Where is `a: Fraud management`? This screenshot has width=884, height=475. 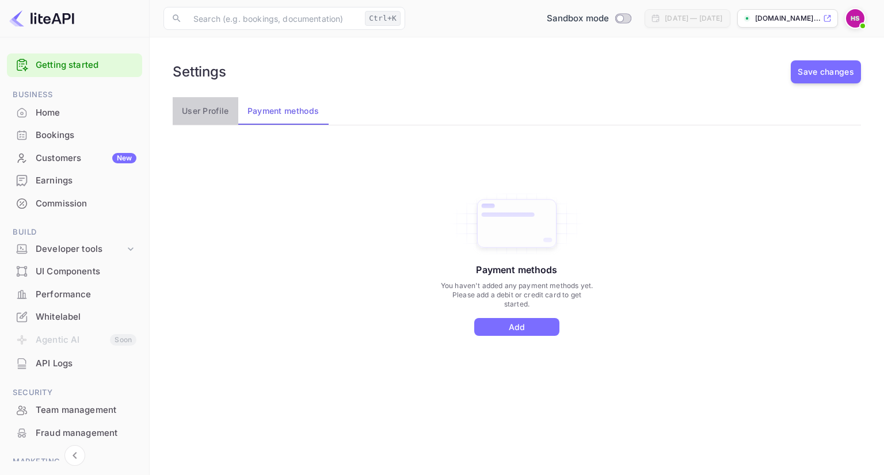
a: Fraud management is located at coordinates (74, 433).